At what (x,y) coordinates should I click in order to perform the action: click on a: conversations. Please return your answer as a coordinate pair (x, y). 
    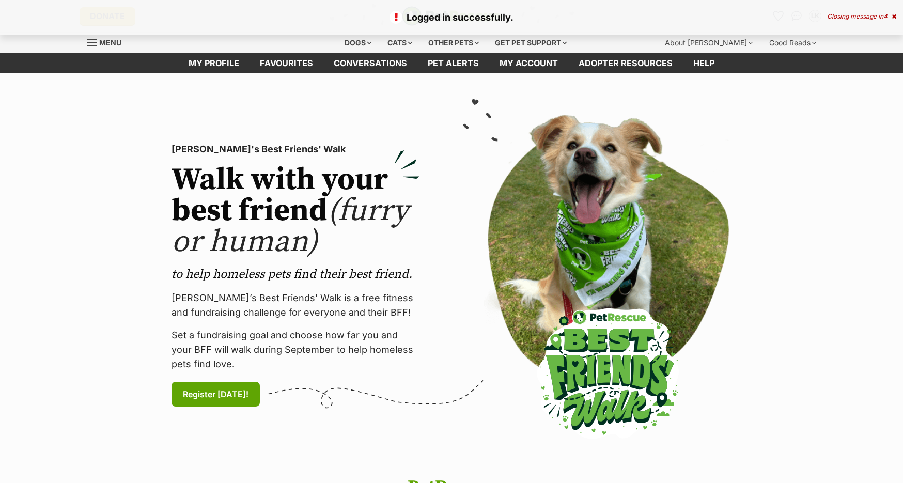
    Looking at the image, I should click on (370, 63).